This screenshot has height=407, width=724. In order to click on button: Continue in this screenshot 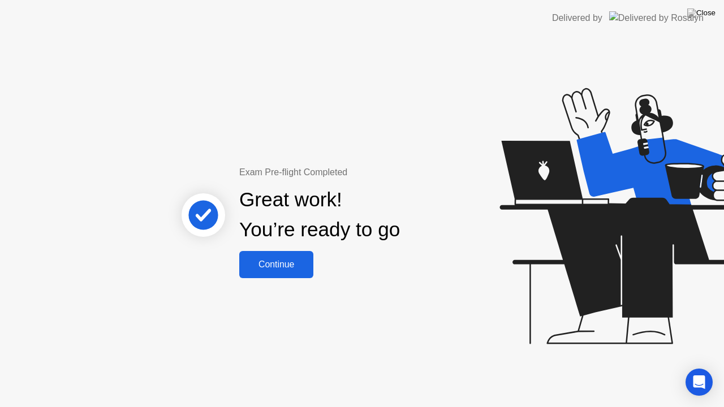, I will do `click(276, 265)`.